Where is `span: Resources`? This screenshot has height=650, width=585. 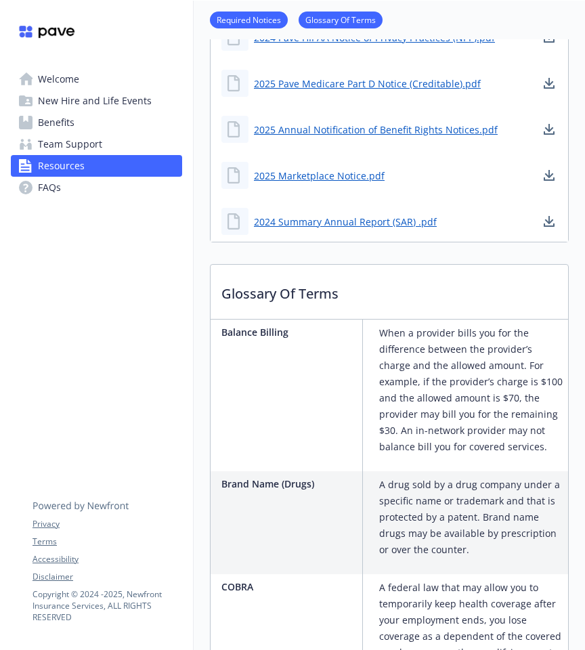
span: Resources is located at coordinates (61, 166).